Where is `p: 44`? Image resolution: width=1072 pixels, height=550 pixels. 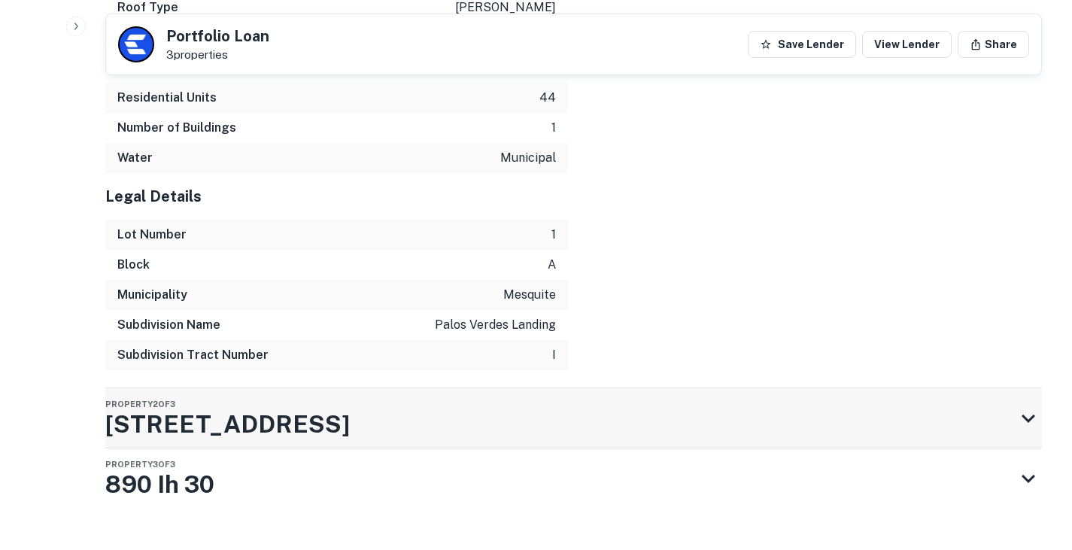
p: 44 is located at coordinates (548, 98).